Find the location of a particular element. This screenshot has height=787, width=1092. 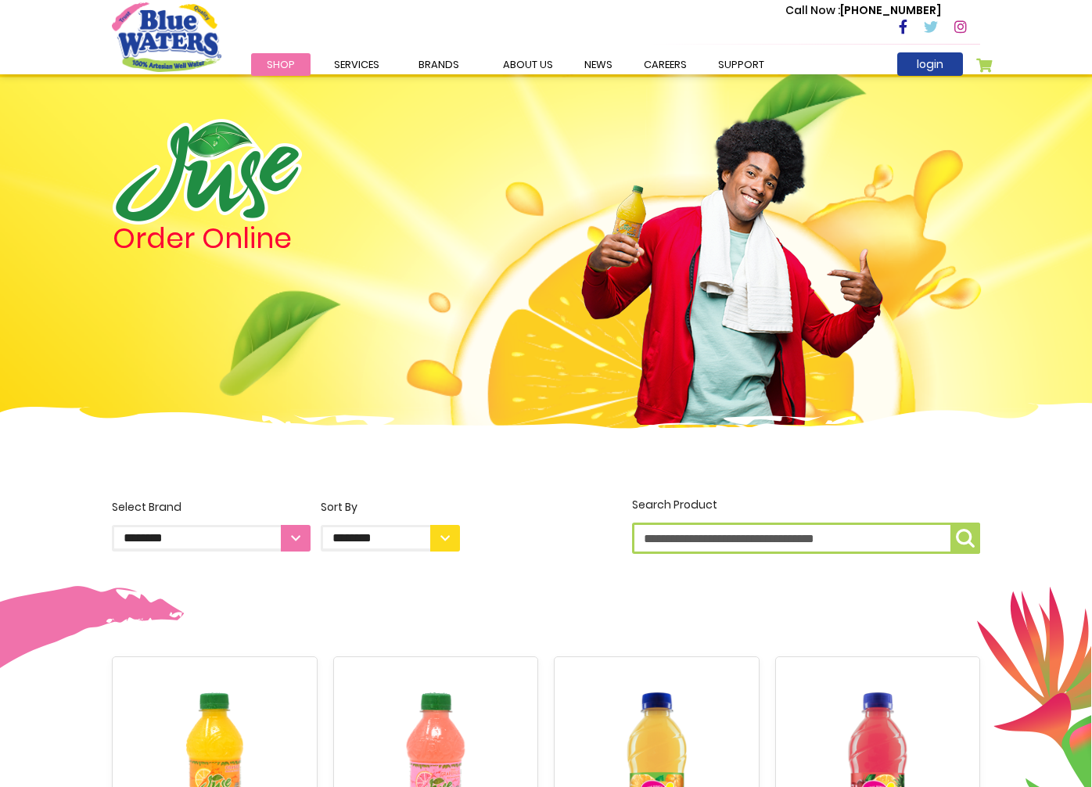

button: Search Product is located at coordinates (965, 538).